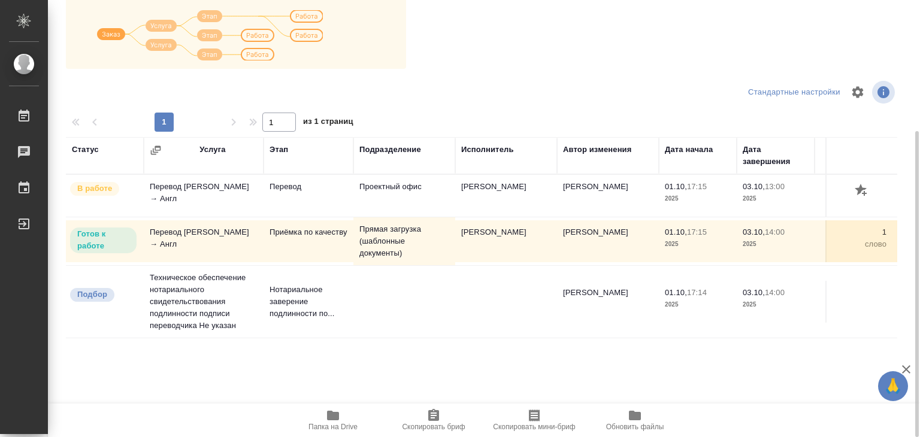  Describe the element at coordinates (635, 420) in the screenshot. I see `button: Обновить файлы` at that location.